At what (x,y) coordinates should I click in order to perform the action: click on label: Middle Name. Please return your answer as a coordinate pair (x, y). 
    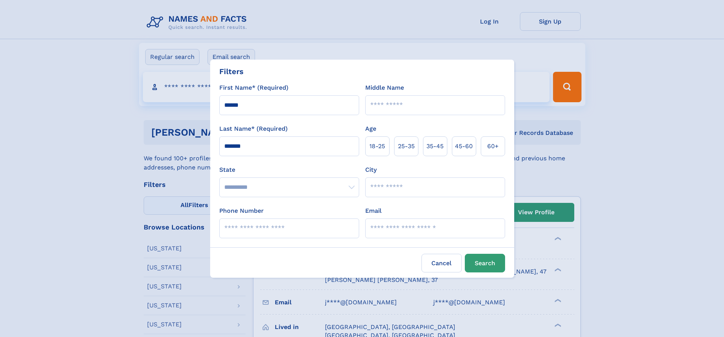
    Looking at the image, I should click on (384, 88).